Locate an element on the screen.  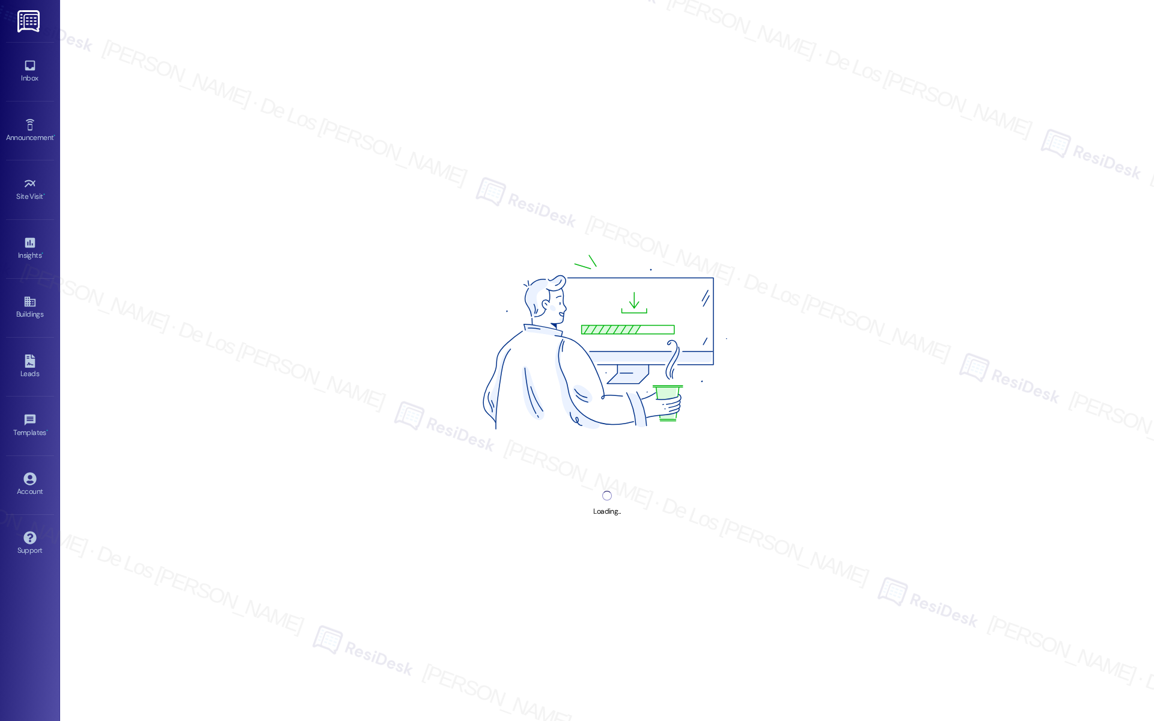
img: ResiDesk Logo is located at coordinates (29, 21).